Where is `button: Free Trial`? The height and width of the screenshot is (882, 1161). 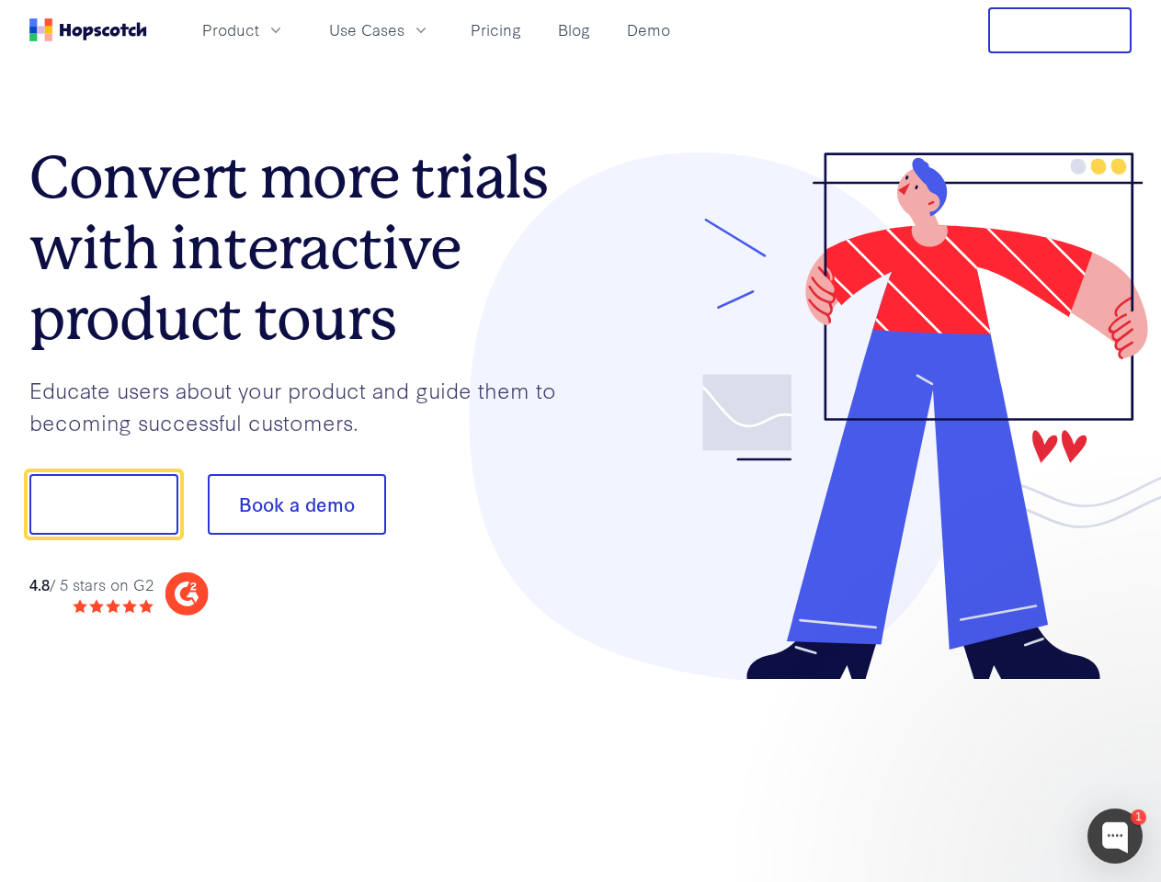
button: Free Trial is located at coordinates (1060, 30).